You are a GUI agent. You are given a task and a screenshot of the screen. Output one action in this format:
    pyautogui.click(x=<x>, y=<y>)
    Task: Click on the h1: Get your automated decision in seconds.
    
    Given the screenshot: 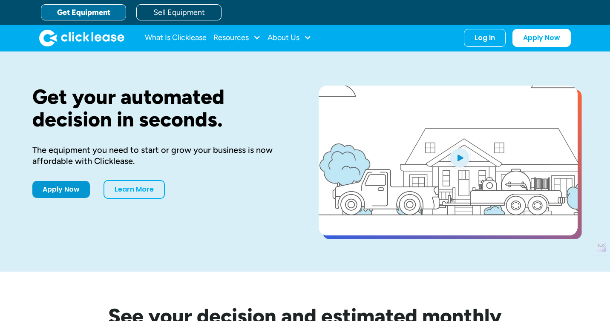 What is the action you would take?
    pyautogui.click(x=162, y=108)
    